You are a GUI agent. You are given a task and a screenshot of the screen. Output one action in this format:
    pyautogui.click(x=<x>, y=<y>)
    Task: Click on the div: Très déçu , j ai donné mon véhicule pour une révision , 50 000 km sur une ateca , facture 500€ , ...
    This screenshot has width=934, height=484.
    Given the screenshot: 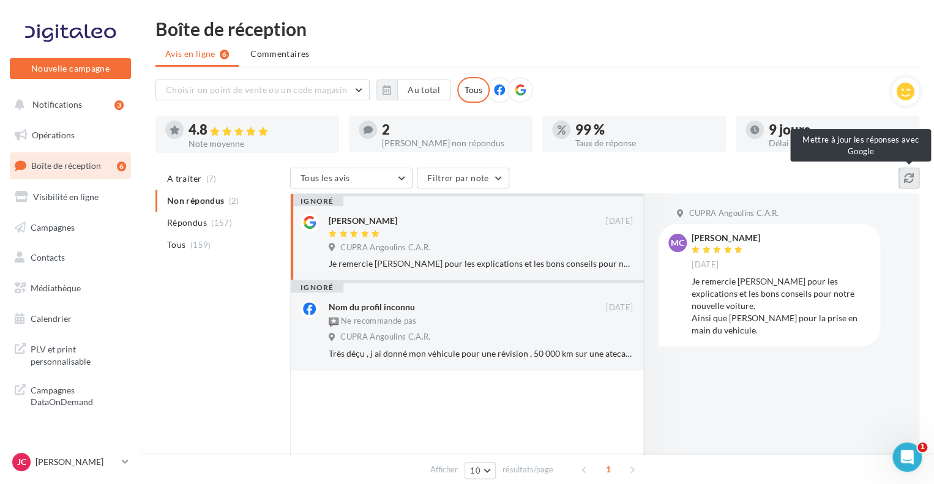 What is the action you would take?
    pyautogui.click(x=480, y=354)
    